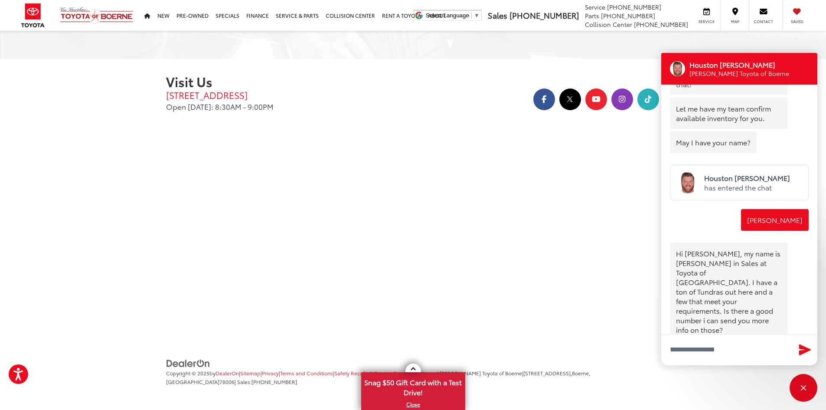 This screenshot has height=410, width=826. Describe the element at coordinates (581, 372) in the screenshot. I see `span: Boerne,` at that location.